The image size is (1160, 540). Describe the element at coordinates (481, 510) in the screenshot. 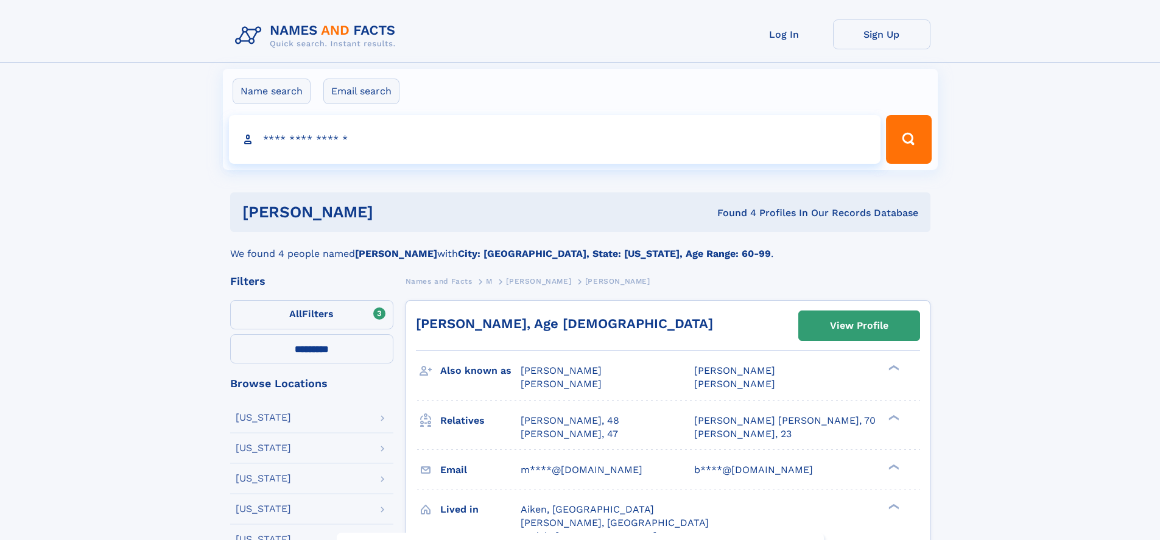

I see `h3: Lived in` at that location.